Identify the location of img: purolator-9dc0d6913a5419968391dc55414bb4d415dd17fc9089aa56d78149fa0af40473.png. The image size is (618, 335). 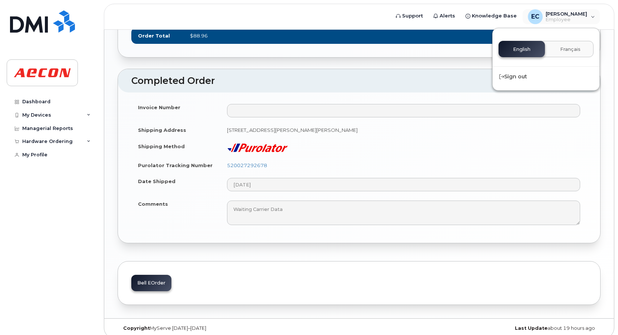
(258, 148).